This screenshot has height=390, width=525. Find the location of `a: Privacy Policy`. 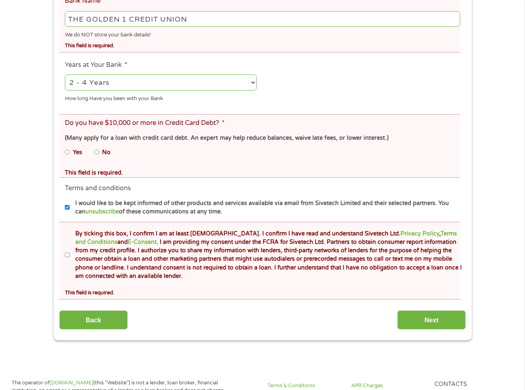

a: Privacy Policy is located at coordinates (419, 233).